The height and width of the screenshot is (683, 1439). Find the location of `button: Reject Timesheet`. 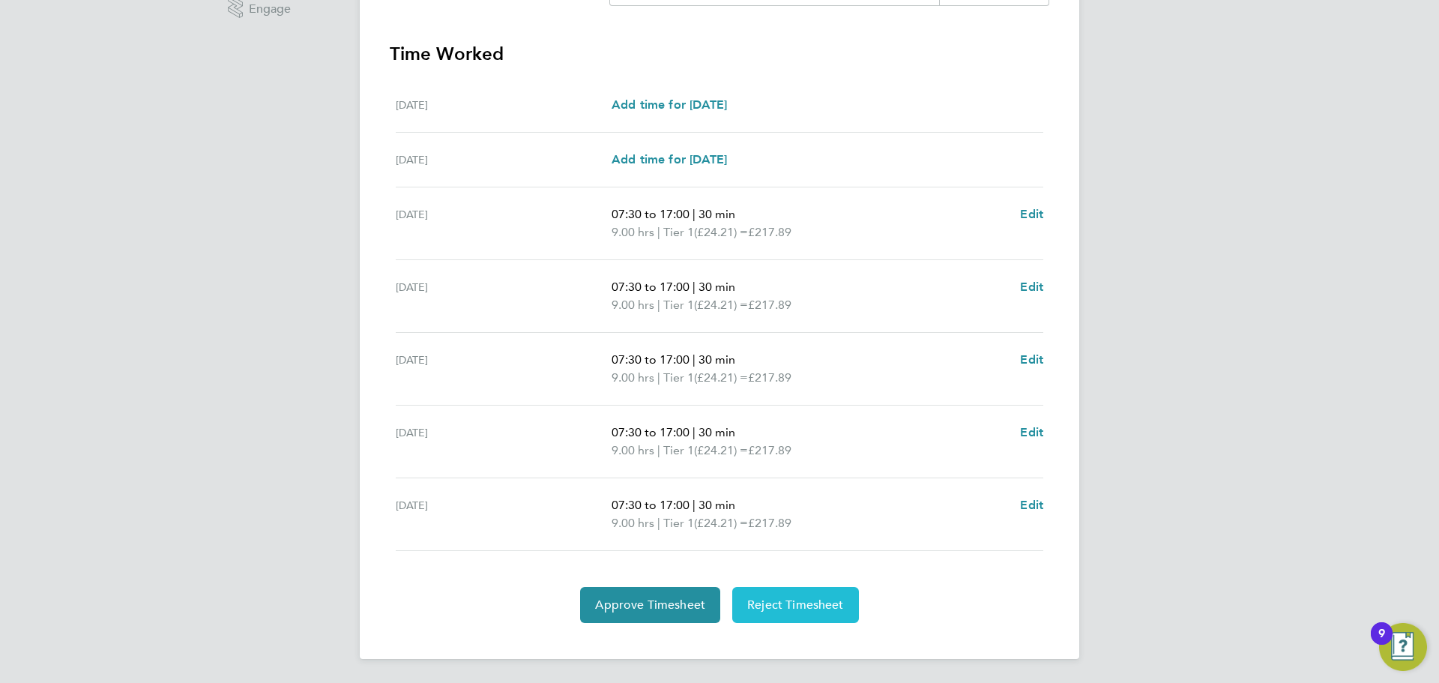

button: Reject Timesheet is located at coordinates (795, 605).